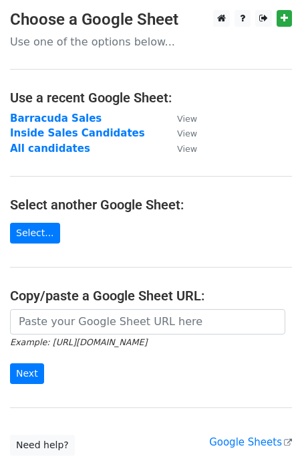  Describe the element at coordinates (78, 133) in the screenshot. I see `strong: Inside Sales Candidates` at that location.